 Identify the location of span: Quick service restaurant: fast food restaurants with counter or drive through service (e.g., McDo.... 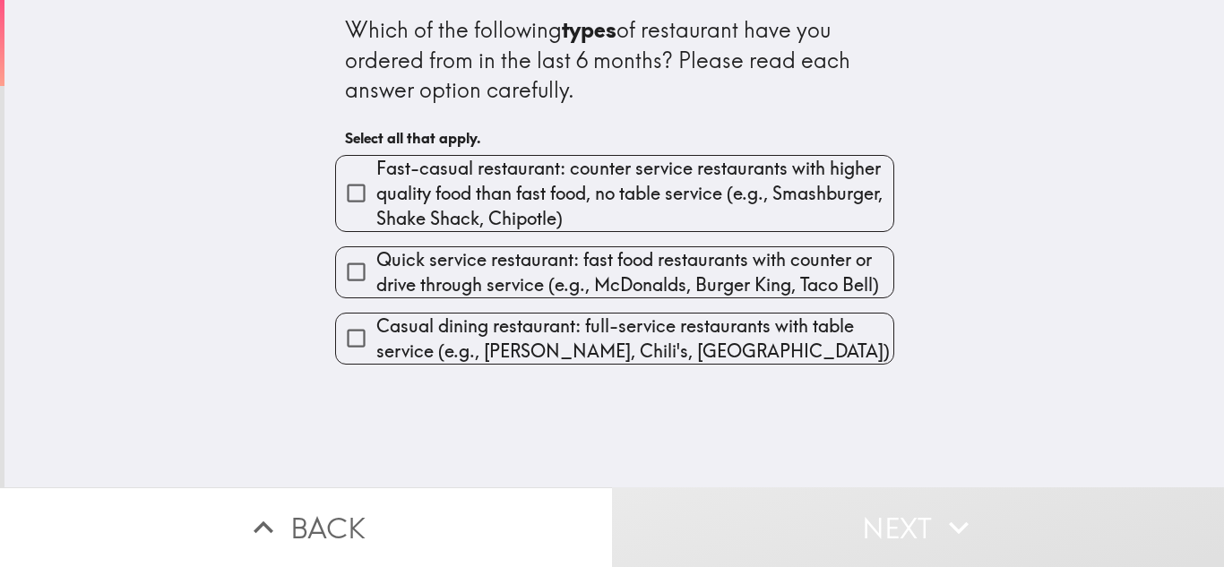
(634, 272).